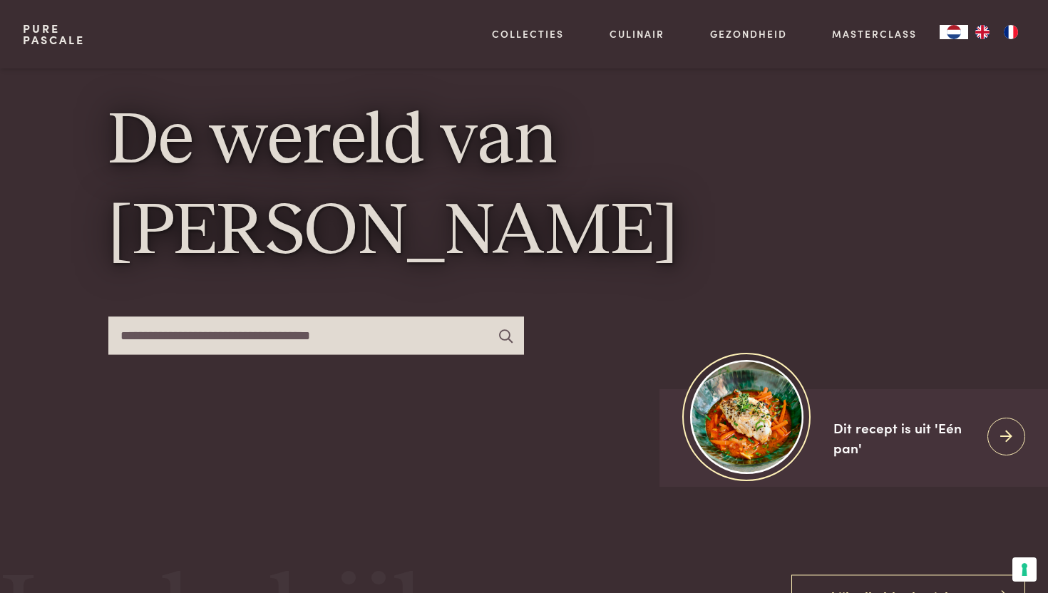 The width and height of the screenshot is (1048, 593). Describe the element at coordinates (905, 438) in the screenshot. I see `div: Dit recept is uit 'Eén pan'` at that location.